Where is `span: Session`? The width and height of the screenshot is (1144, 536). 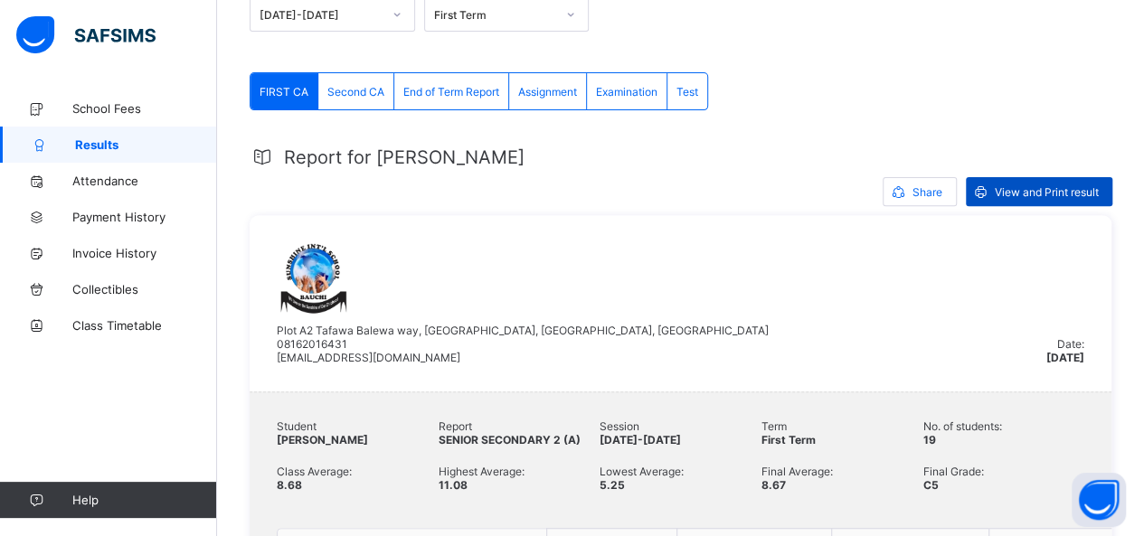
span: Session is located at coordinates (680, 426).